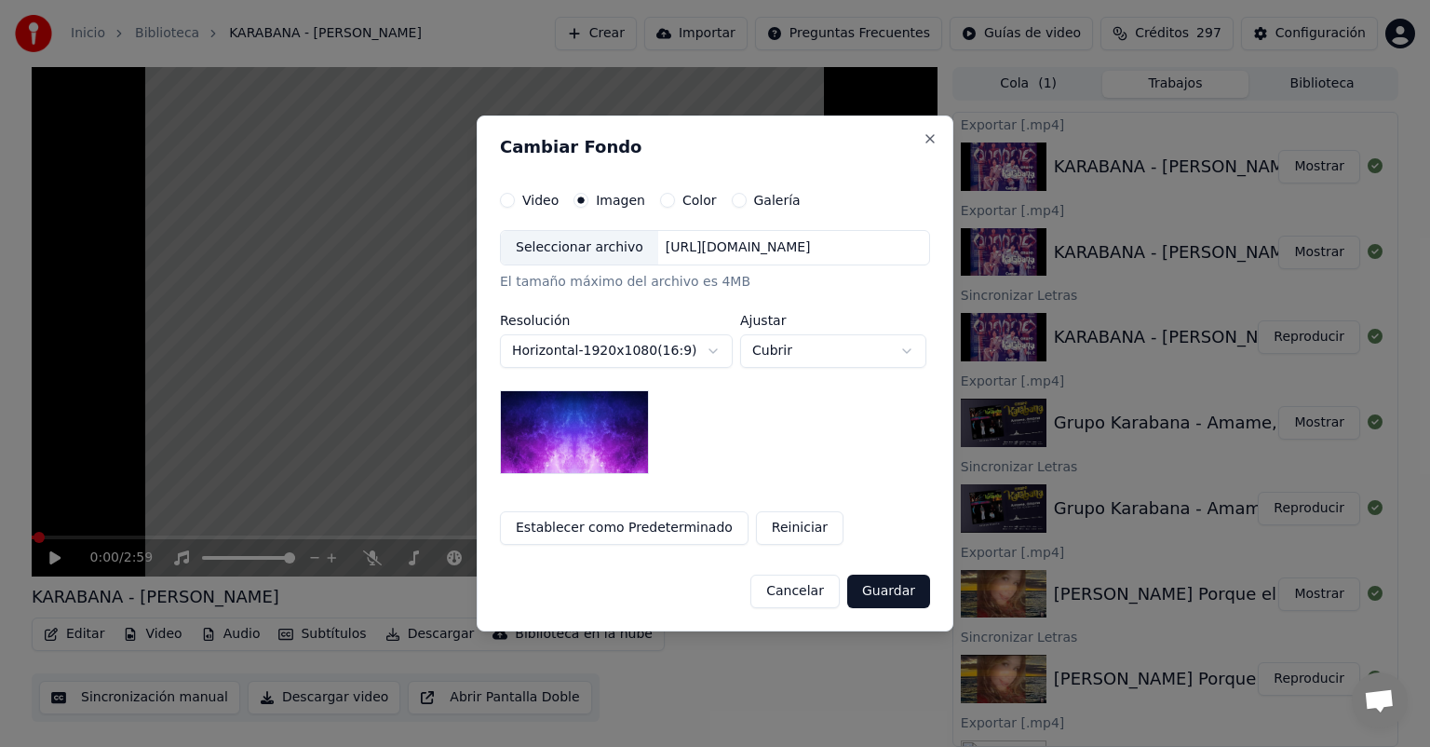  Describe the element at coordinates (579, 248) in the screenshot. I see `div: Seleccionar archivo` at that location.